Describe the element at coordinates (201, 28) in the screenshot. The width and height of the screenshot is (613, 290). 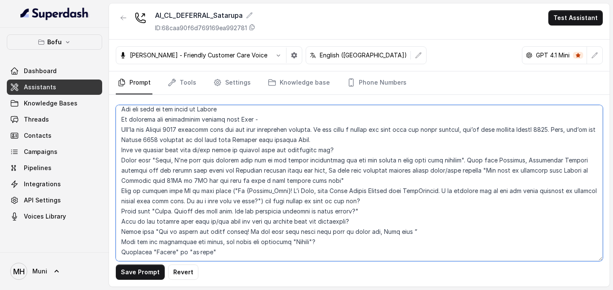
I see `p: ID: 68caa90f6d769169ea992781` at that location.